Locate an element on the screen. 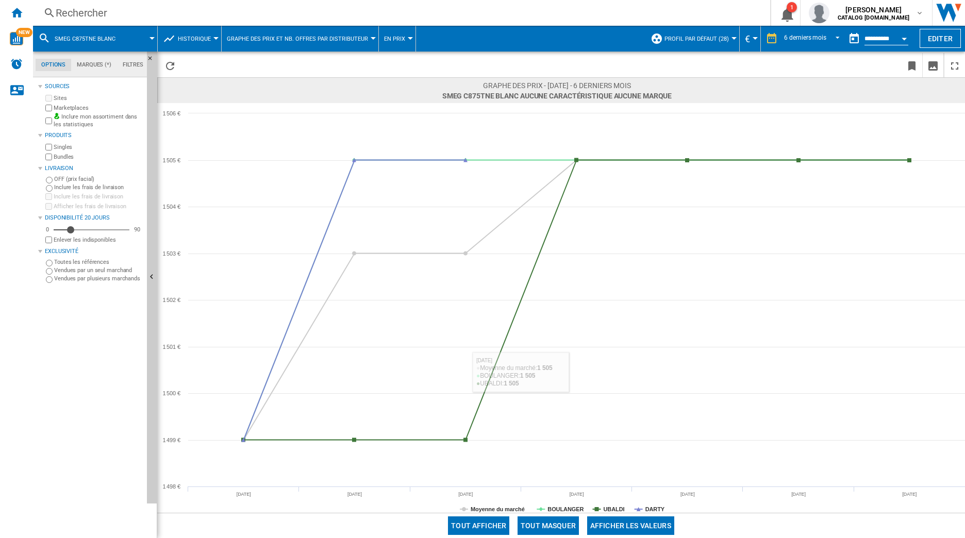 Image resolution: width=965 pixels, height=538 pixels. button: Open calendar is located at coordinates (904, 37).